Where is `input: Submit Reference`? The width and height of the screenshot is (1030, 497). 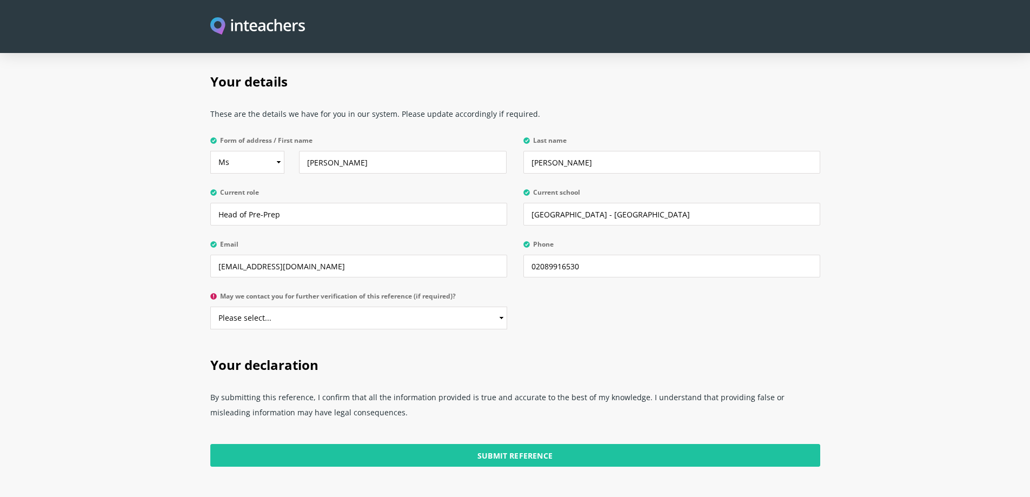
input: Submit Reference is located at coordinates (515, 455).